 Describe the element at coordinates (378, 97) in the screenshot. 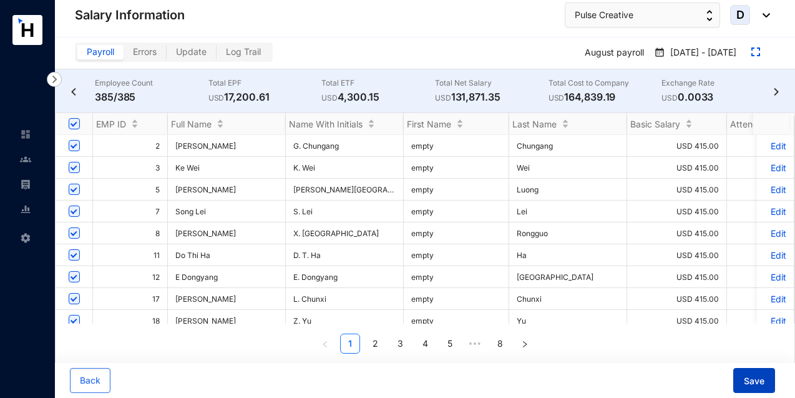

I see `p: 4,300.15` at that location.